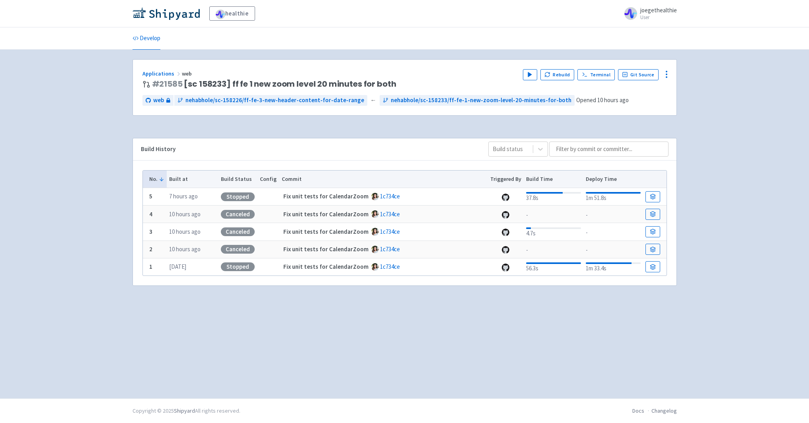 This screenshot has width=809, height=423. I want to click on th: Commit, so click(383, 179).